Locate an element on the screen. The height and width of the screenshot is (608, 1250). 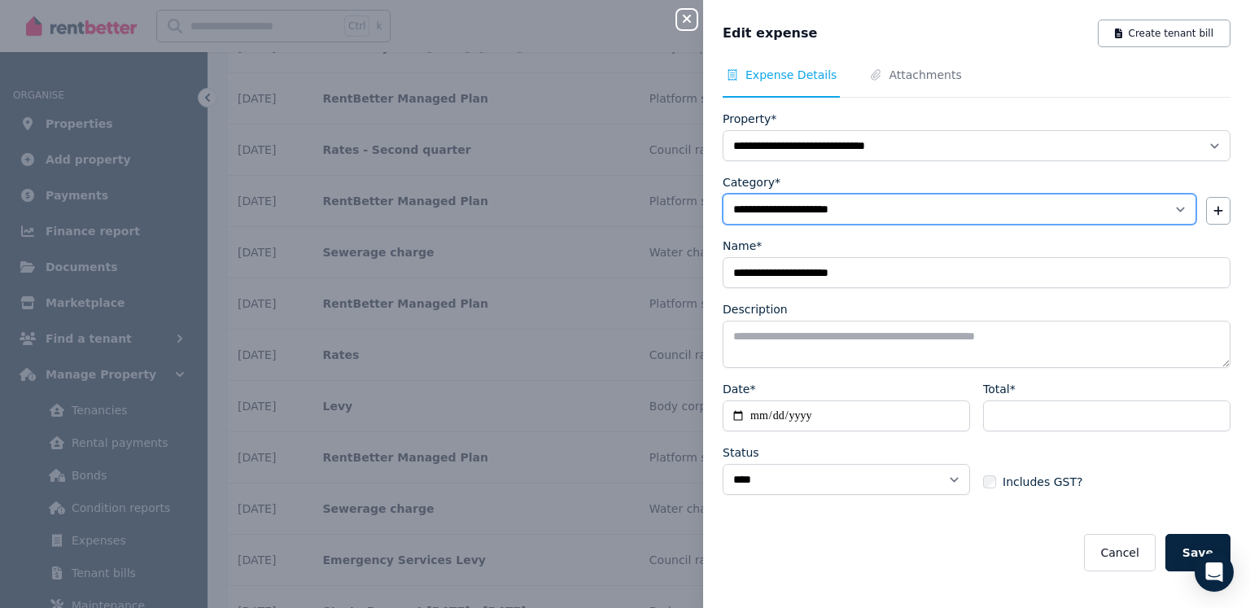
div: Open Intercom Messenger is located at coordinates (1214, 572).